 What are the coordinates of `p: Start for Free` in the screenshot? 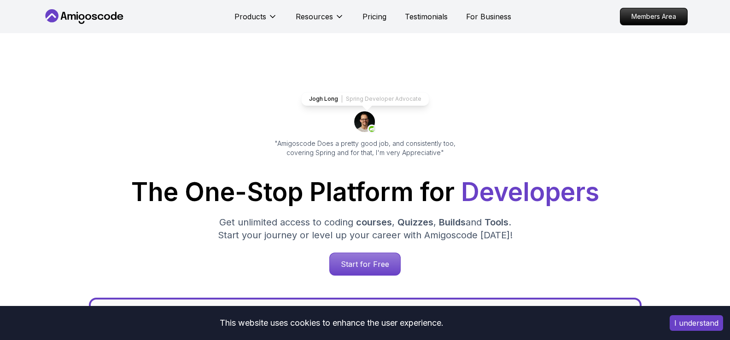 It's located at (365, 264).